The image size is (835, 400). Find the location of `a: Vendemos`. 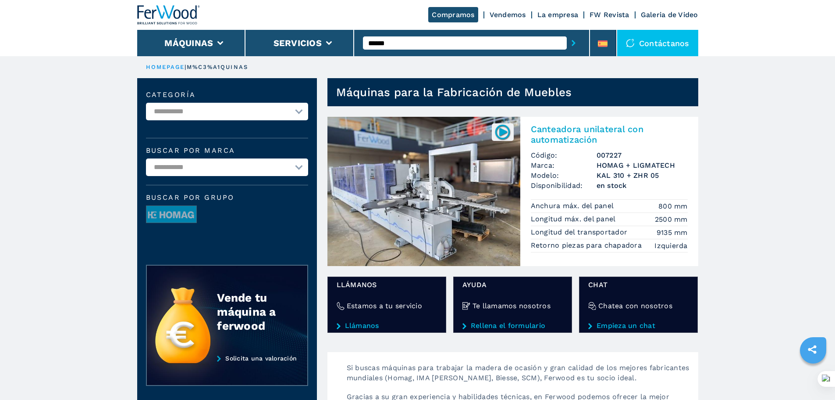

a: Vendemos is located at coordinates (508, 14).